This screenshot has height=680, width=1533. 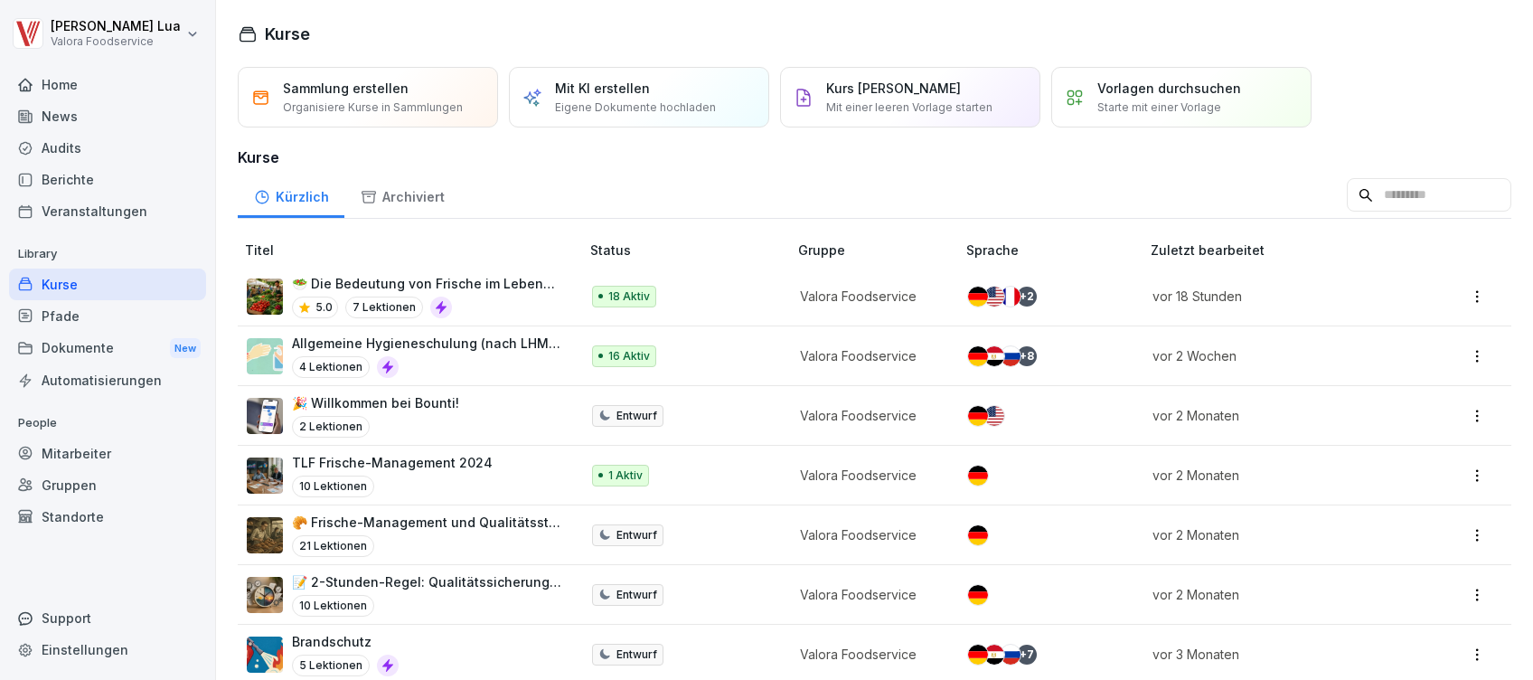 What do you see at coordinates (265, 356) in the screenshot?
I see `img: gxsnf7ygjsfsmxd96jxi4ufn.png` at bounding box center [265, 356].